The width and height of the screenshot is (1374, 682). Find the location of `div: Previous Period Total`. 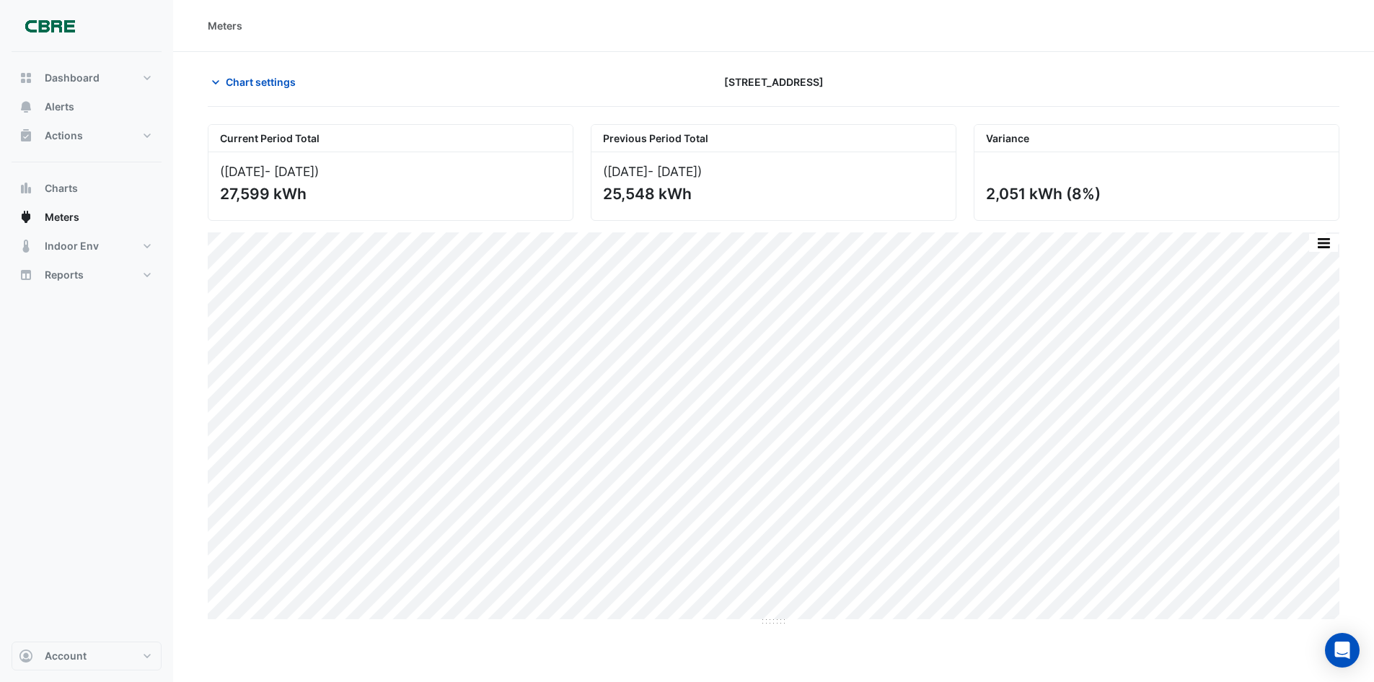

div: Previous Period Total is located at coordinates (773, 139).